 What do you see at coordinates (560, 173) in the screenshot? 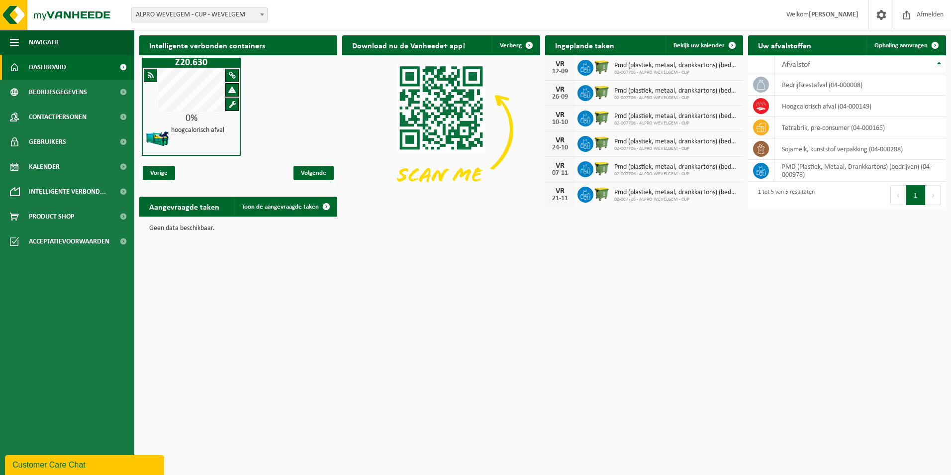
I see `div: 07-11` at bounding box center [560, 173].